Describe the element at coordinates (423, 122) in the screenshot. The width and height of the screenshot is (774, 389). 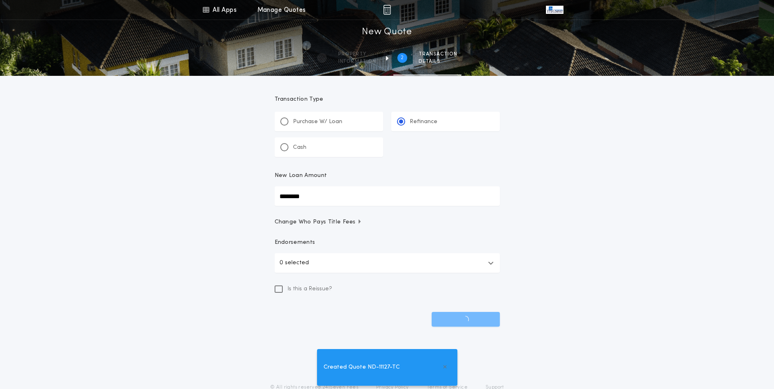
I see `p: Refinance` at that location.